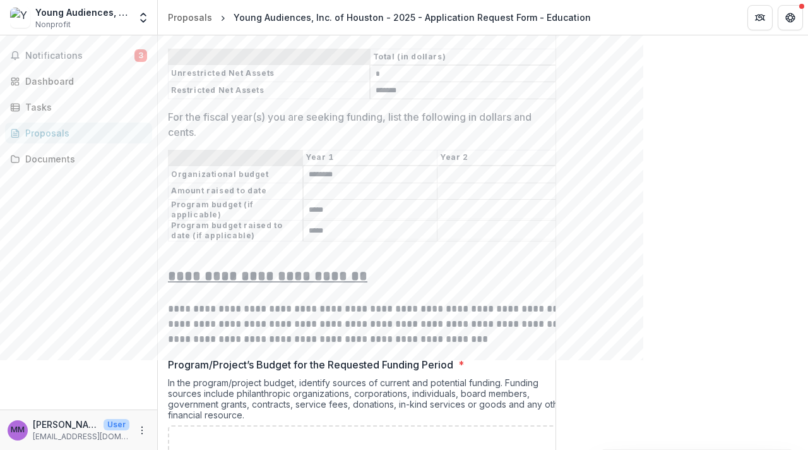 The image size is (808, 450). What do you see at coordinates (270, 73) in the screenshot?
I see `th: Unrestricted Net Assets` at bounding box center [270, 73].